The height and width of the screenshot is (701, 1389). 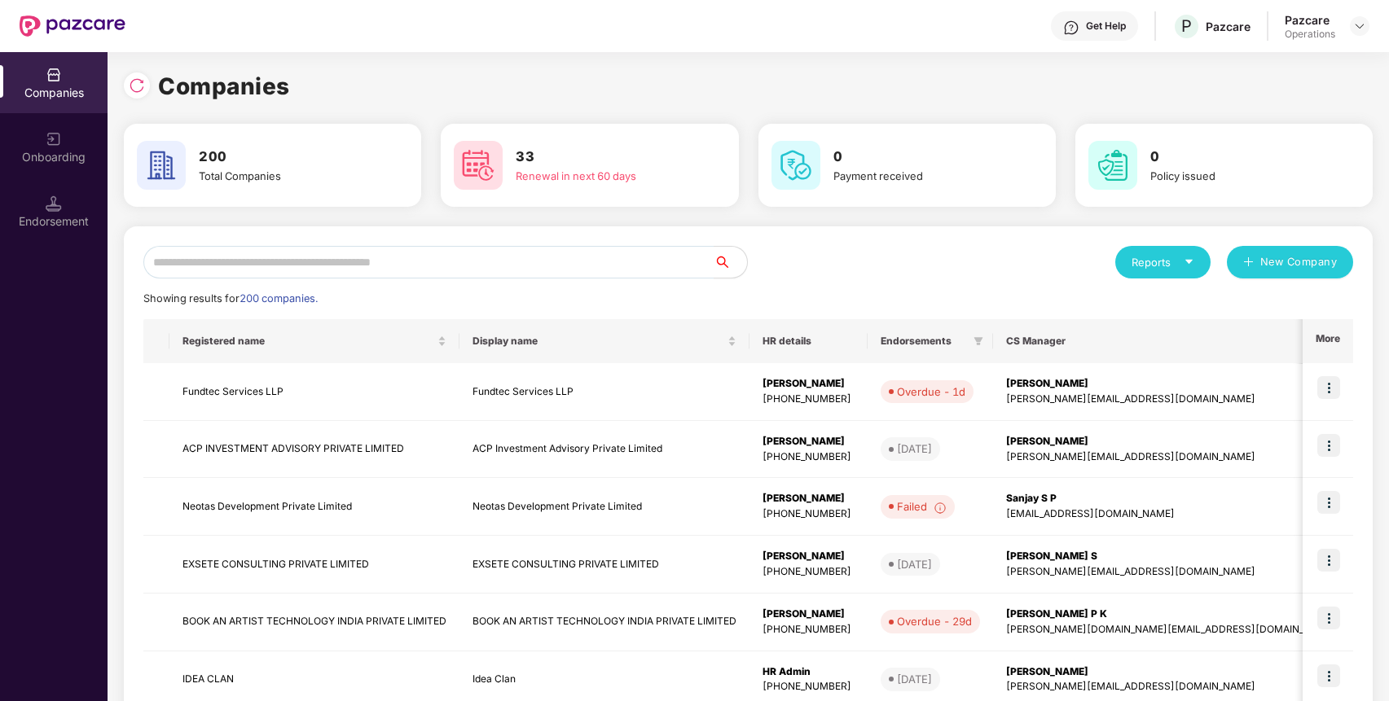 I want to click on th: Registered name, so click(x=314, y=341).